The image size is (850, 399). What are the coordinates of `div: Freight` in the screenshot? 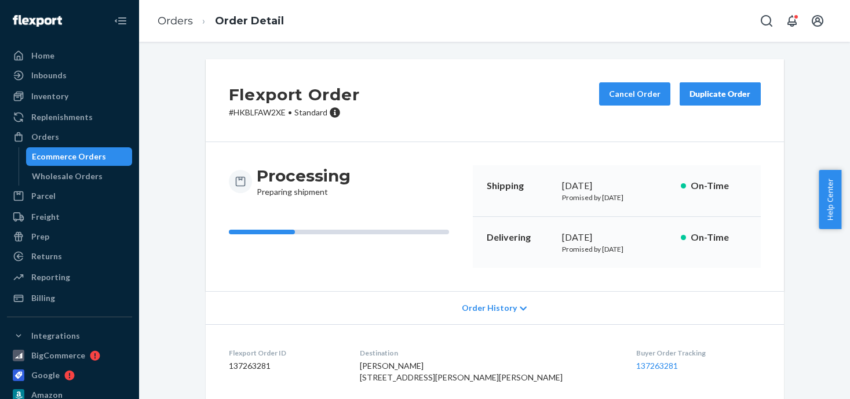 It's located at (45, 217).